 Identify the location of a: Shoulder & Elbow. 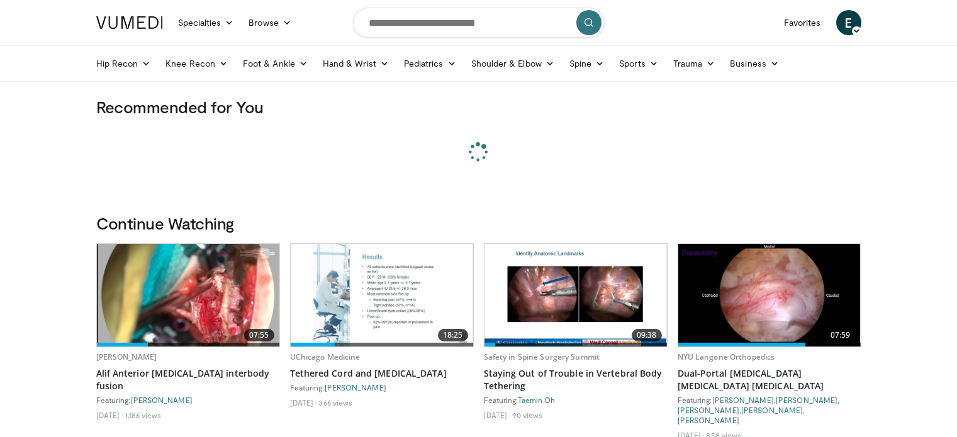
(513, 64).